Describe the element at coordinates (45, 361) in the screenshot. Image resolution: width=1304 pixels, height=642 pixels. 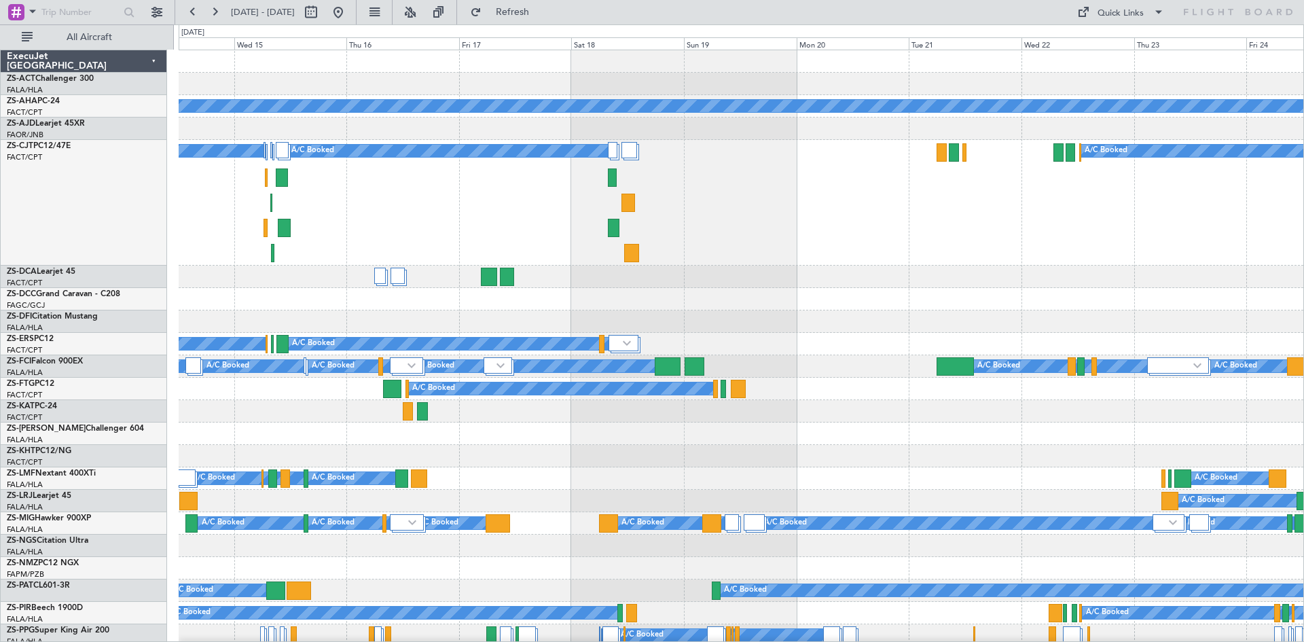
I see `a: ZS-FCIFalcon 900EX` at that location.